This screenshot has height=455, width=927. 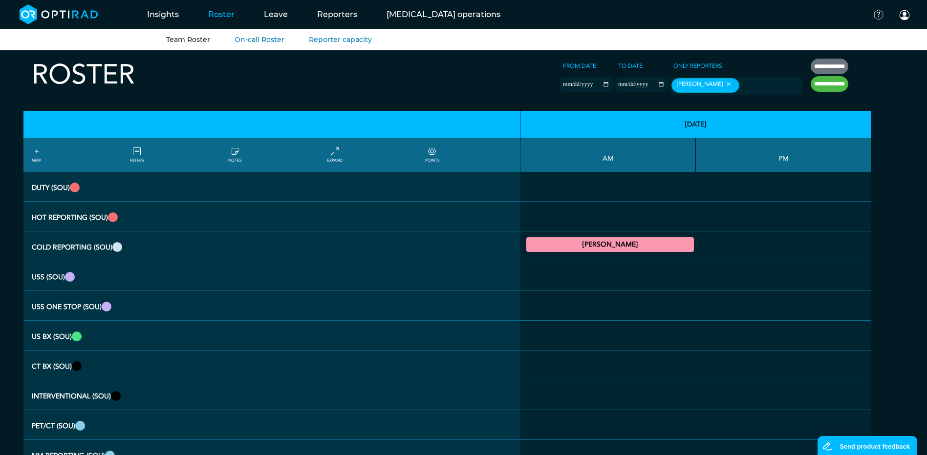 I want to click on th: PET/CT (SOU), so click(x=272, y=425).